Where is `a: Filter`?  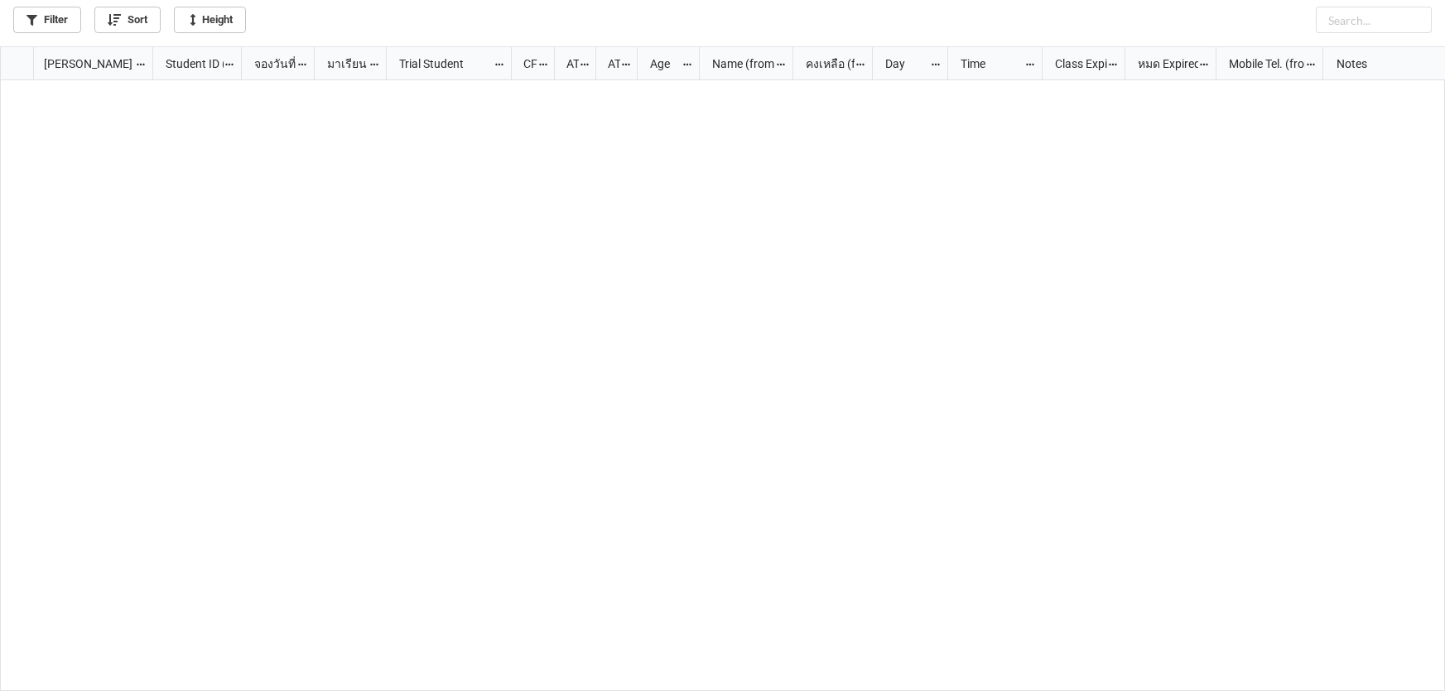
a: Filter is located at coordinates (47, 20).